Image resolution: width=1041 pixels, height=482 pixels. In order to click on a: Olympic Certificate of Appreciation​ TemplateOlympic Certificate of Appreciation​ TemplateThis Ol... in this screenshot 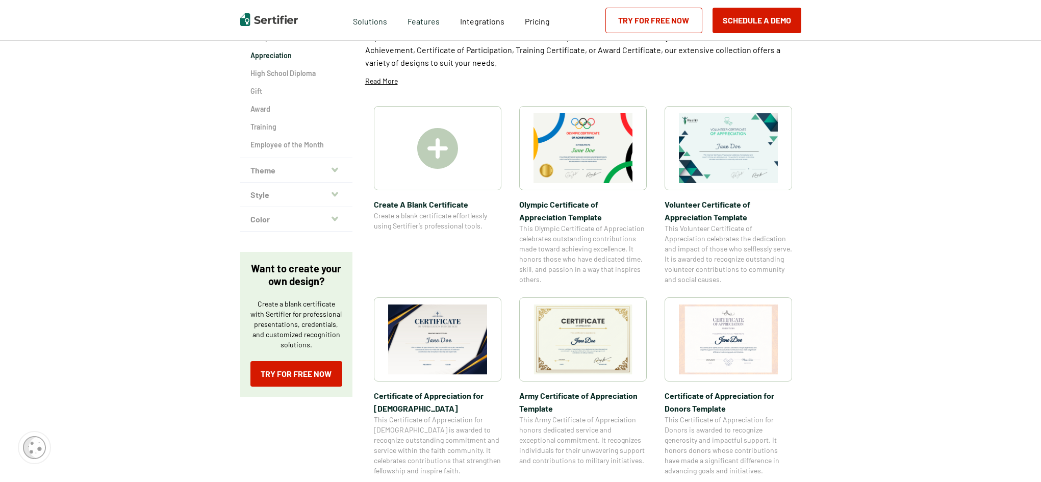, I will do `click(583, 195)`.